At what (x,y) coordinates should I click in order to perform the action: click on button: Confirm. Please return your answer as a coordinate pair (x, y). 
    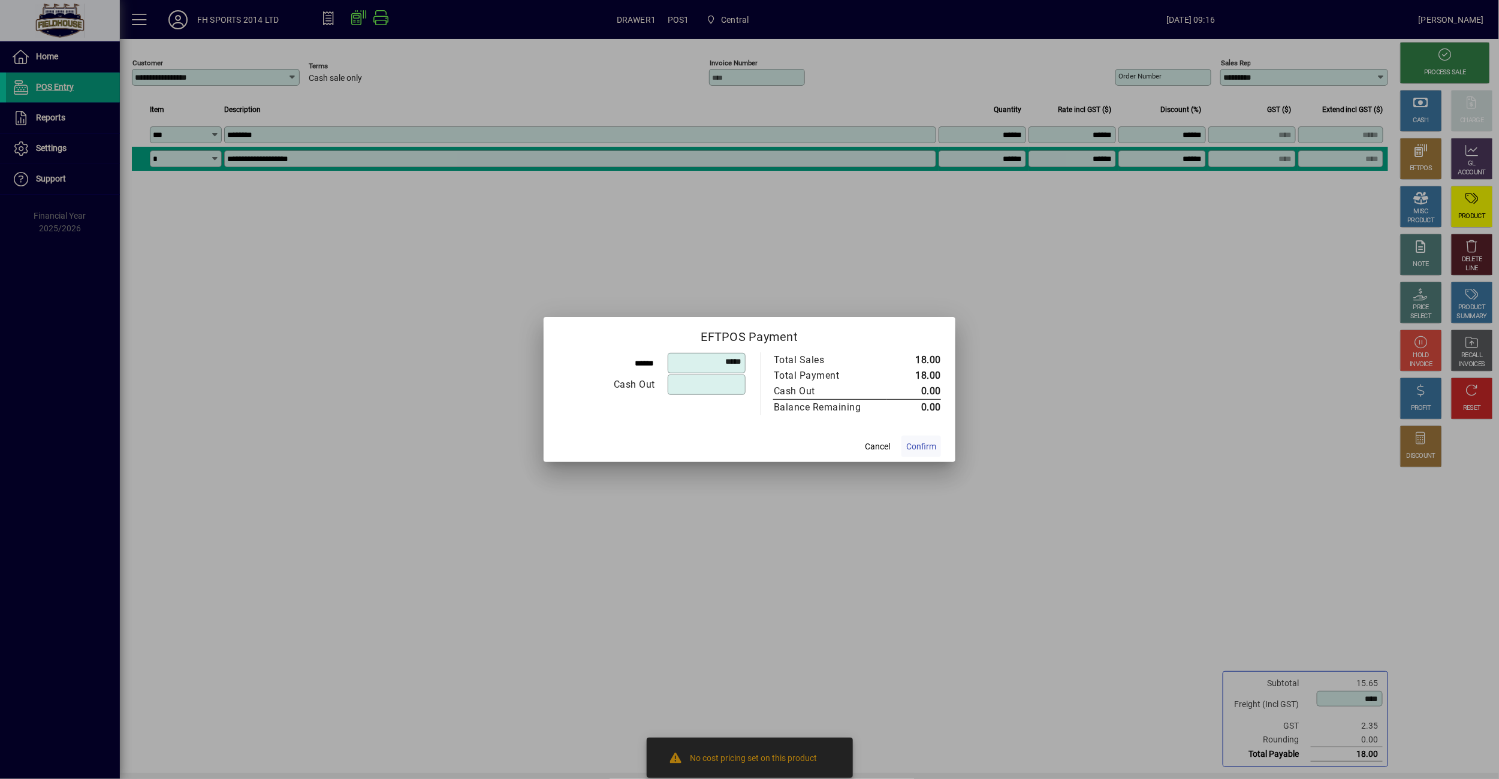
    Looking at the image, I should click on (921, 447).